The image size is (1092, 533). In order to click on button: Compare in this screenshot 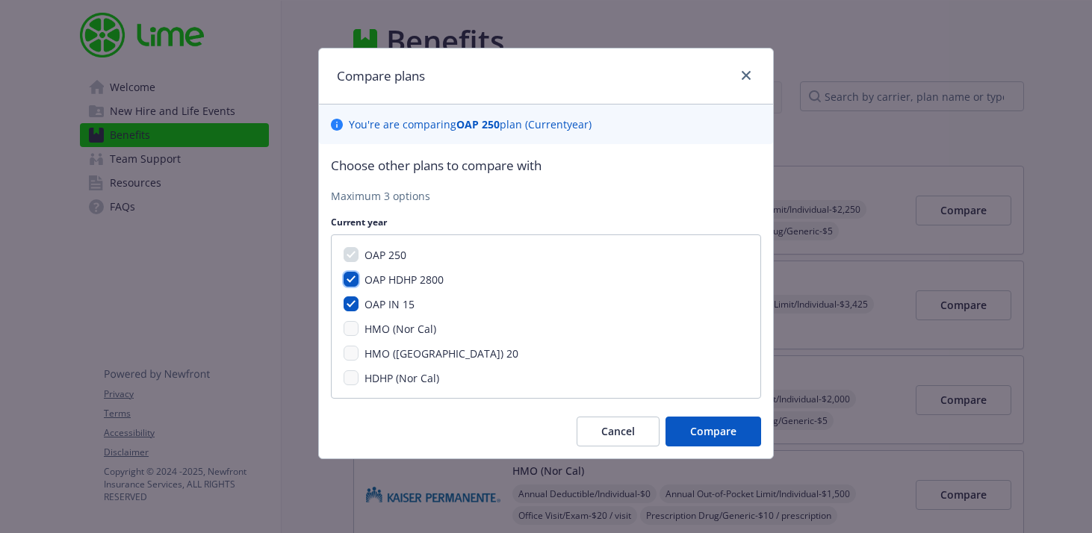, I will do `click(713, 432)`.